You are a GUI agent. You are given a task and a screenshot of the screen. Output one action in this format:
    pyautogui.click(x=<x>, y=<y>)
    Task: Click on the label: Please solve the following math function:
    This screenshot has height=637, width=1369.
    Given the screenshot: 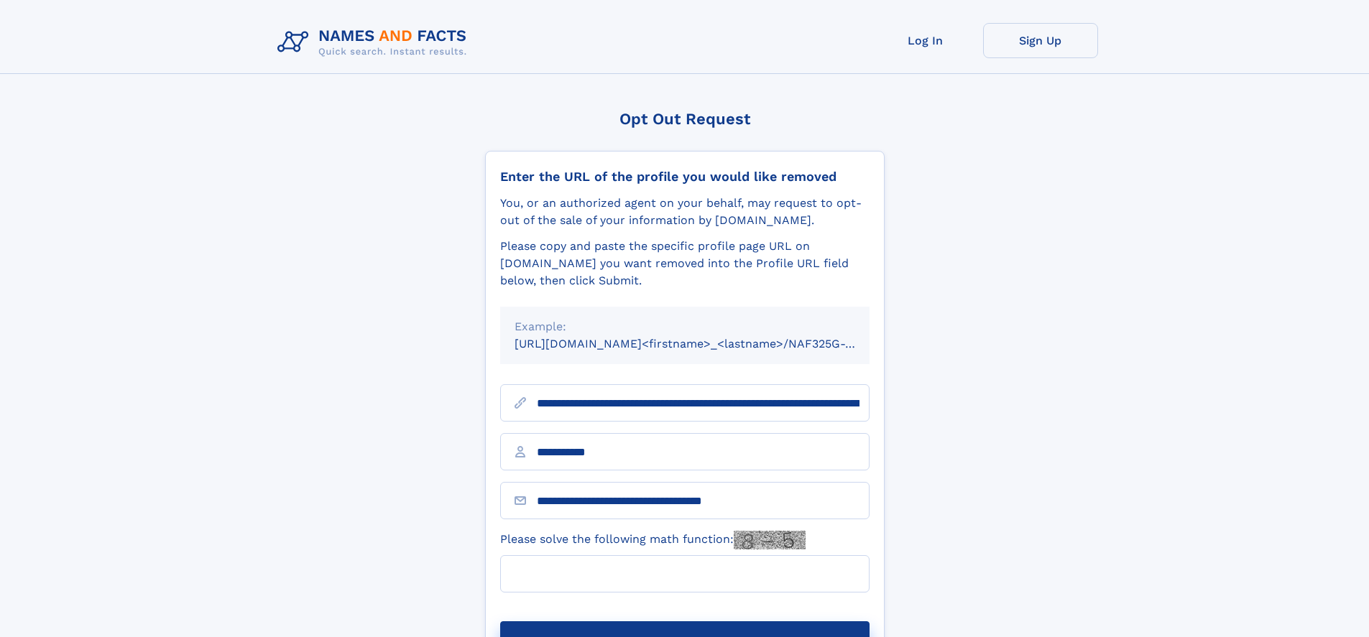 What is the action you would take?
    pyautogui.click(x=653, y=540)
    